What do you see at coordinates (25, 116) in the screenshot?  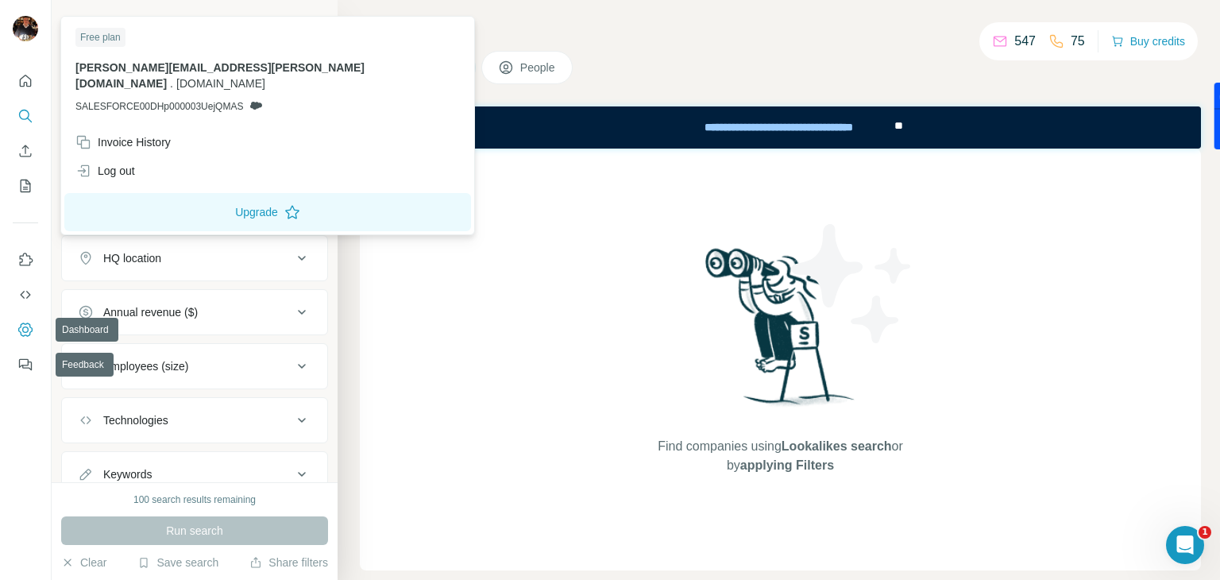 I see `button: Search` at bounding box center [25, 116].